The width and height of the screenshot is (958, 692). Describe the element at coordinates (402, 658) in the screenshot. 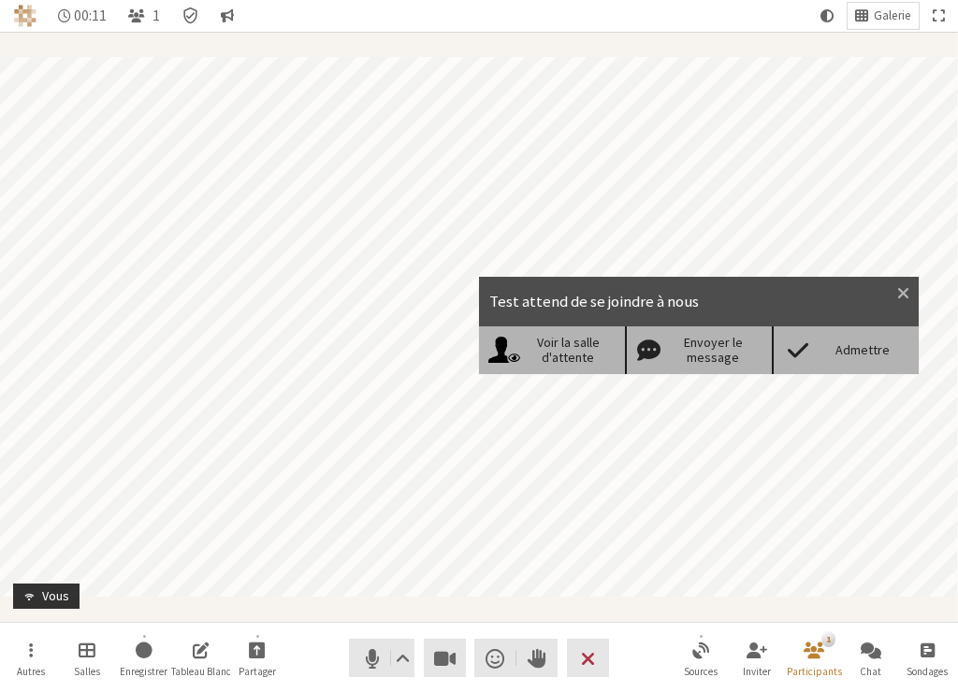

I see `button: Paramètres audio` at that location.